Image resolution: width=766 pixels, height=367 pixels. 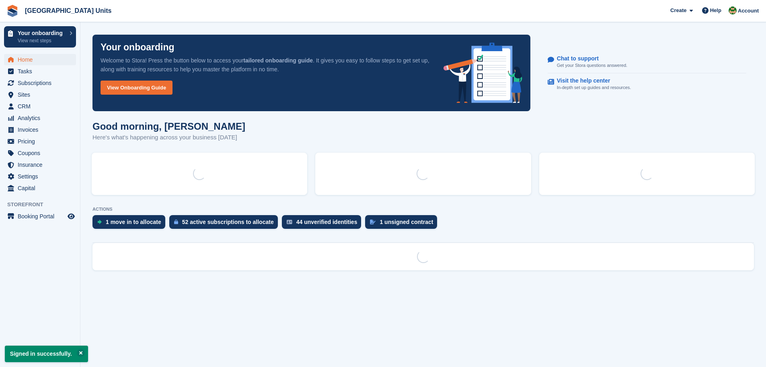 I want to click on div: 52 active subscriptions to allocate, so click(x=228, y=222).